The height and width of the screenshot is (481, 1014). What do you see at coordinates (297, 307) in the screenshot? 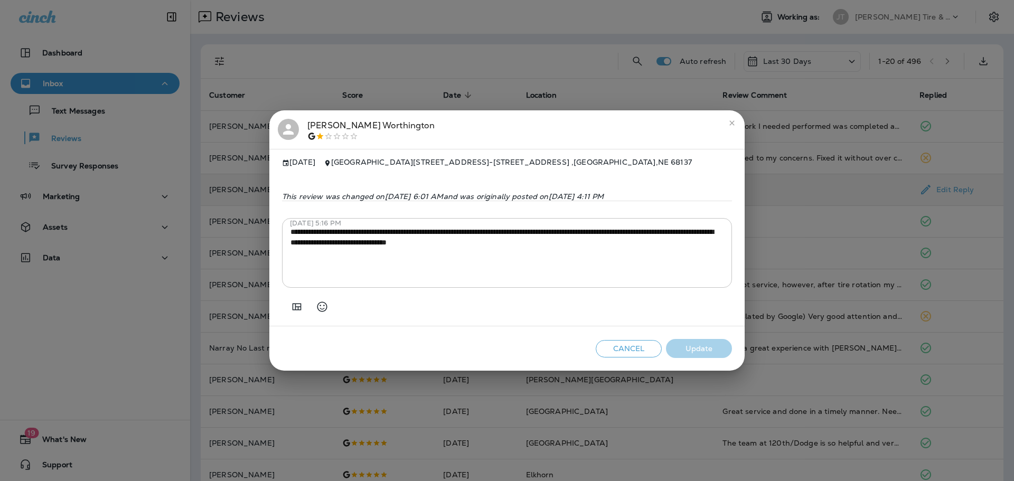
I see `button: Add in a premade template` at bounding box center [297, 307].